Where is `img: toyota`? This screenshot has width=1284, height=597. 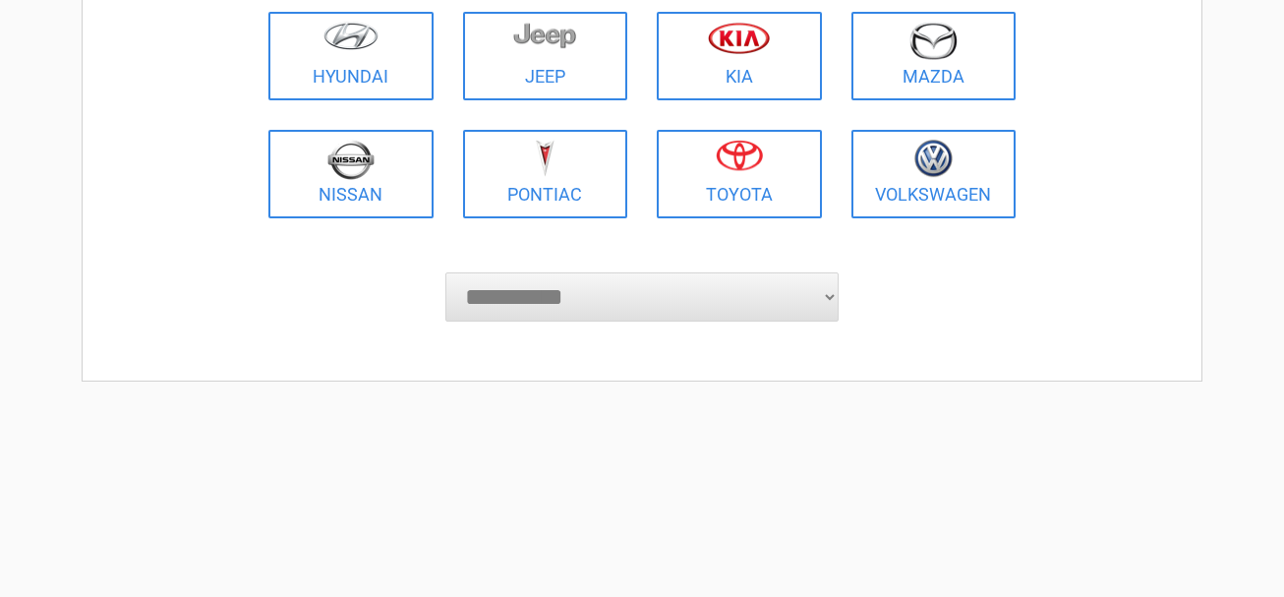
img: toyota is located at coordinates (739, 155).